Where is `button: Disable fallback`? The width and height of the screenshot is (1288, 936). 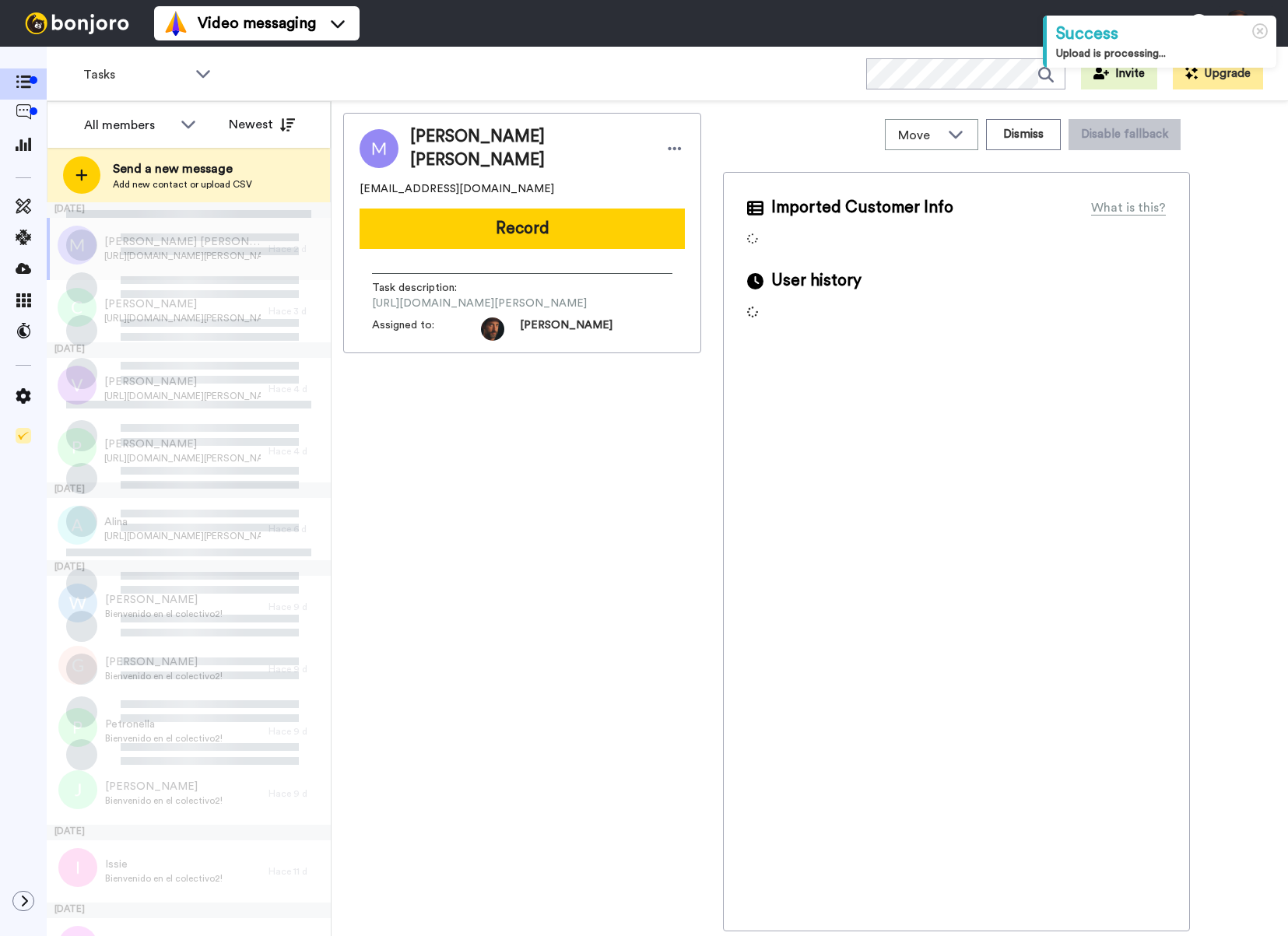 button: Disable fallback is located at coordinates (1124, 134).